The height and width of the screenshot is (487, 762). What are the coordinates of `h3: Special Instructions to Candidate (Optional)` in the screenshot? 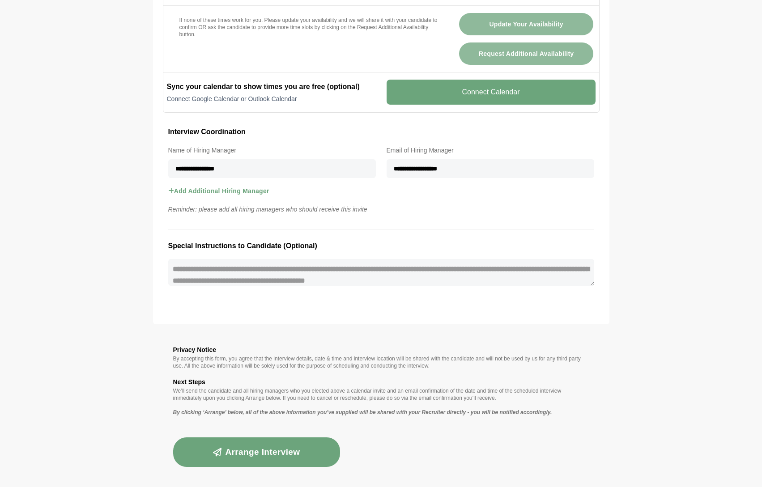 It's located at (381, 246).